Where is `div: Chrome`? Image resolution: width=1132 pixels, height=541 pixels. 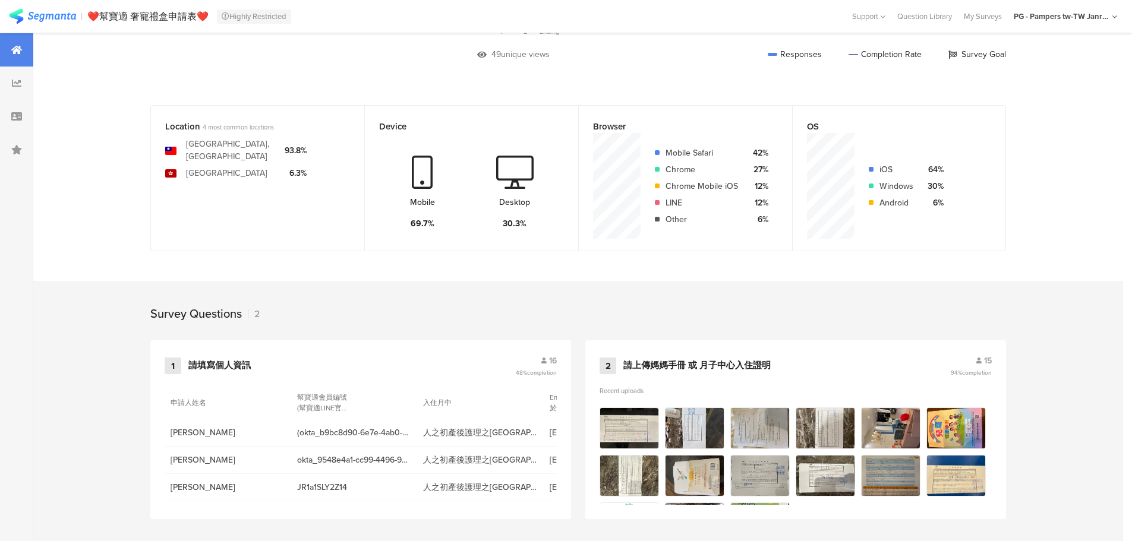
div: Chrome is located at coordinates (702, 169).